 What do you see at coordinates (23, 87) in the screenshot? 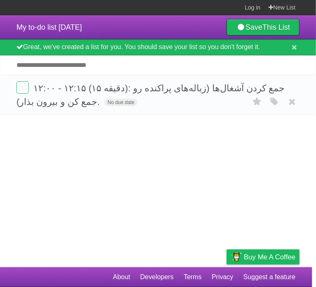
I see `label: Done` at bounding box center [23, 87].